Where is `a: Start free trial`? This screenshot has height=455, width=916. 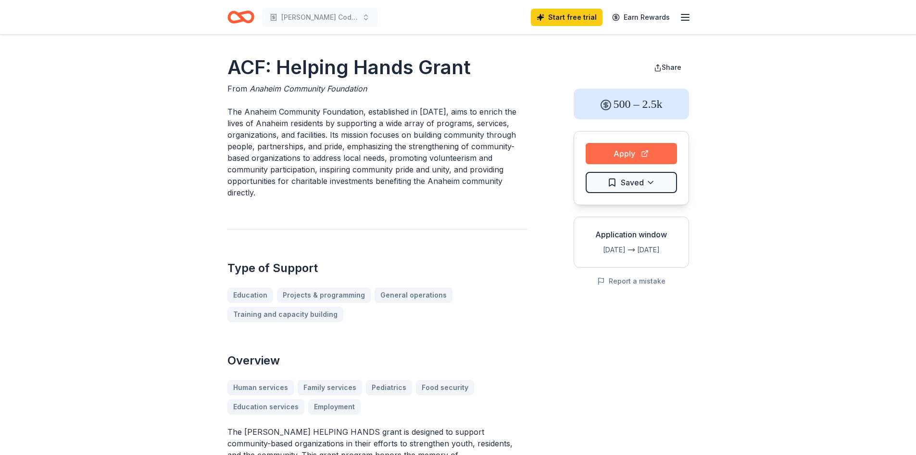
a: Start free trial is located at coordinates (567, 17).